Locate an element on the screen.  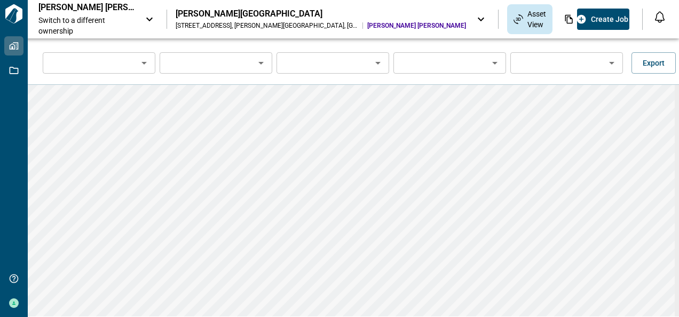
span: Asset View is located at coordinates (536, 19).